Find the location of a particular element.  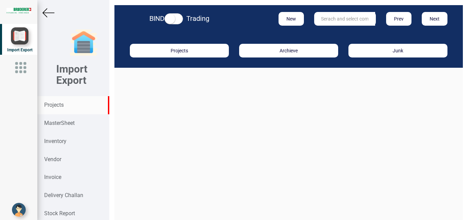

b: Import Export is located at coordinates (72, 75).